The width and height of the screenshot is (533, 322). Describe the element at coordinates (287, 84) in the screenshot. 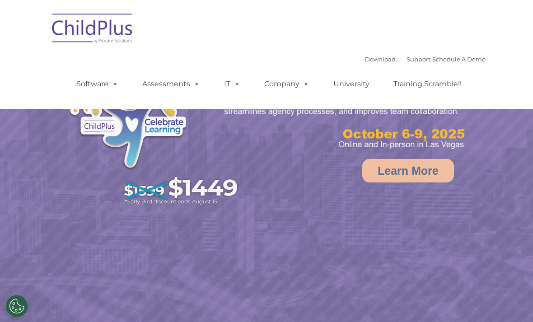

I see `a: Company` at that location.